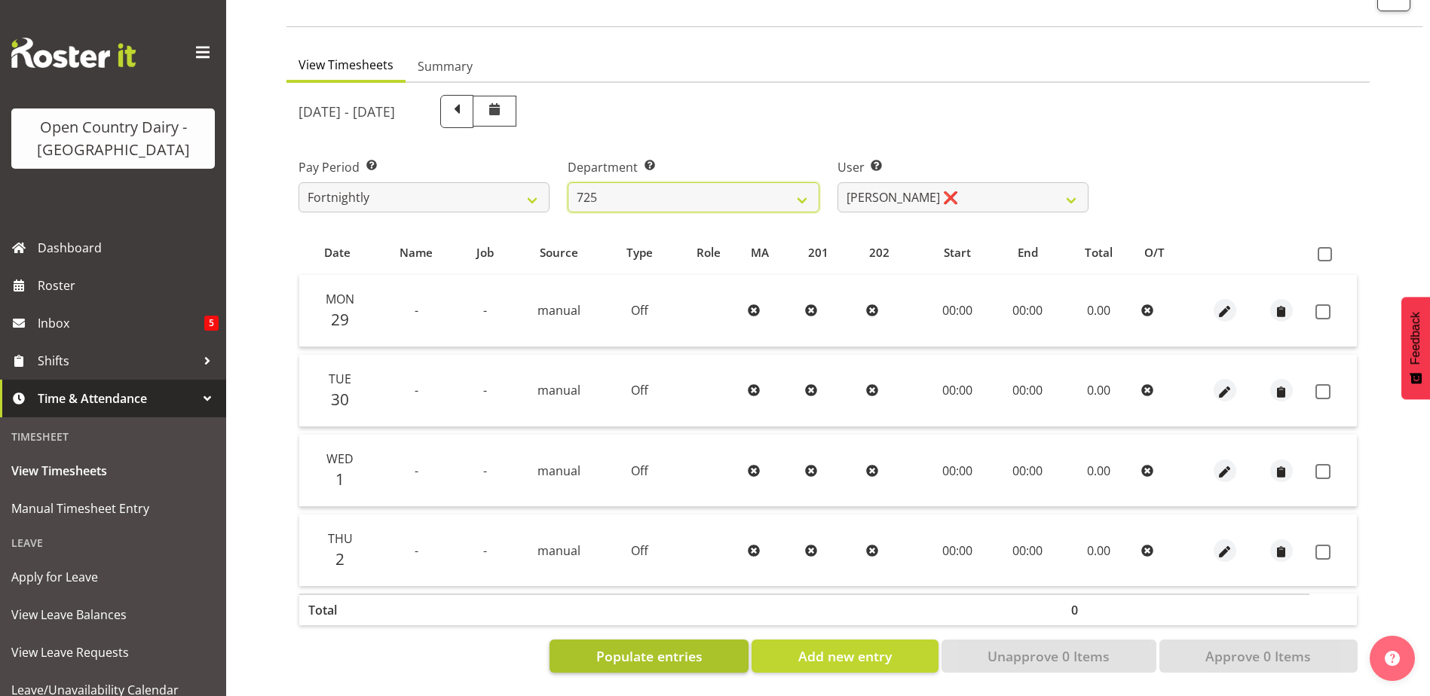 Image resolution: width=1430 pixels, height=696 pixels. I want to click on span: Time & Attendance, so click(117, 399).